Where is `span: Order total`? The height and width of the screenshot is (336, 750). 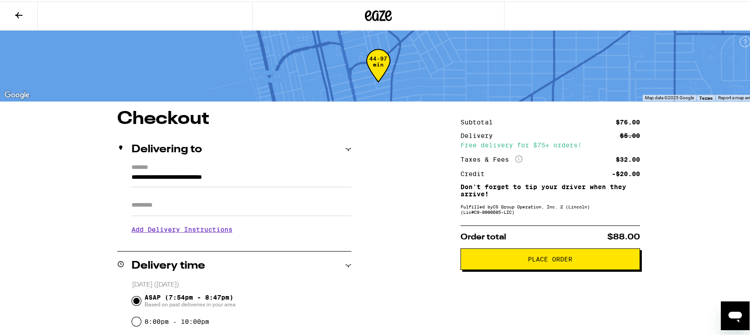
span: Order total is located at coordinates (483, 236).